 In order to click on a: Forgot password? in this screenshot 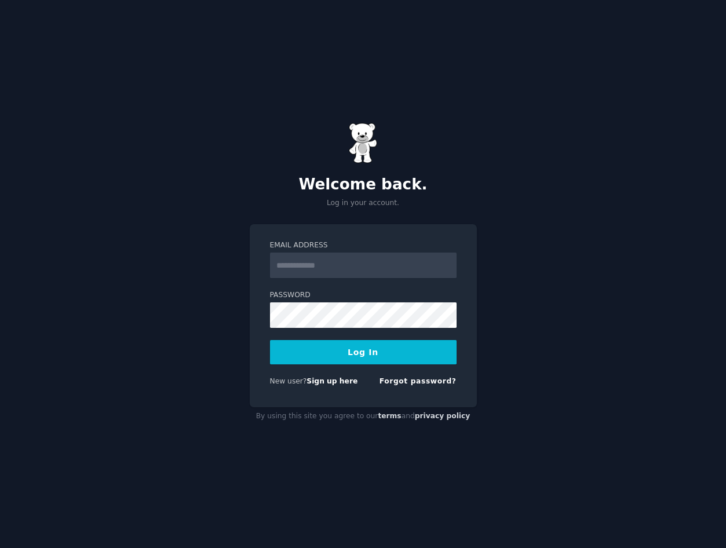, I will do `click(418, 381)`.